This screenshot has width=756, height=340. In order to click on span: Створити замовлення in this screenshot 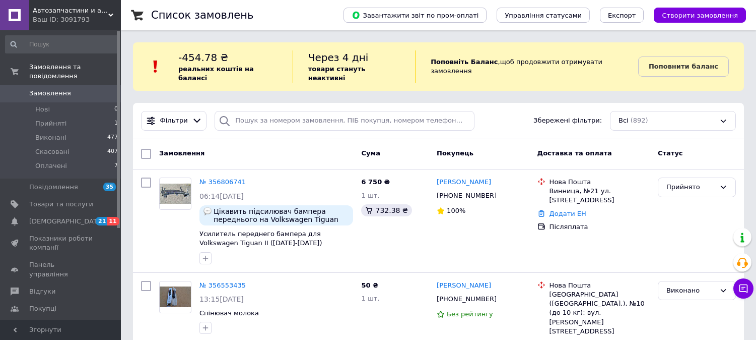, I will do `click(700, 15)`.